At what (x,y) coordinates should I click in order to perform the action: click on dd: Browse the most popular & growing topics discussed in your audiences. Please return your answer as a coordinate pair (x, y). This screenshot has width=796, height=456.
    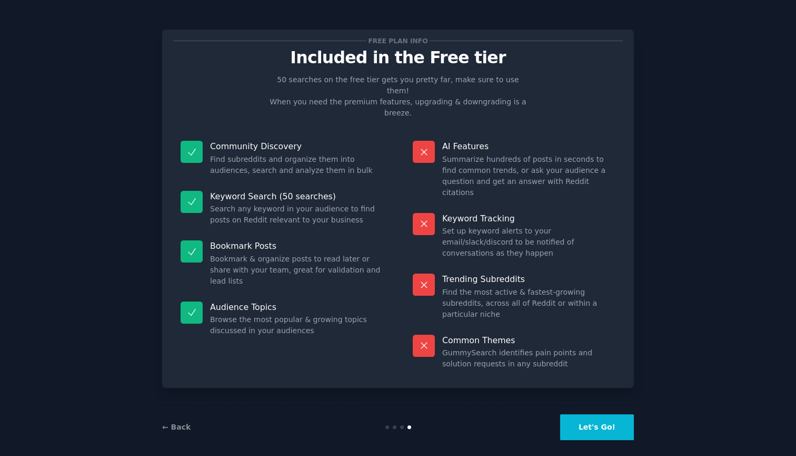
    Looking at the image, I should click on (297, 325).